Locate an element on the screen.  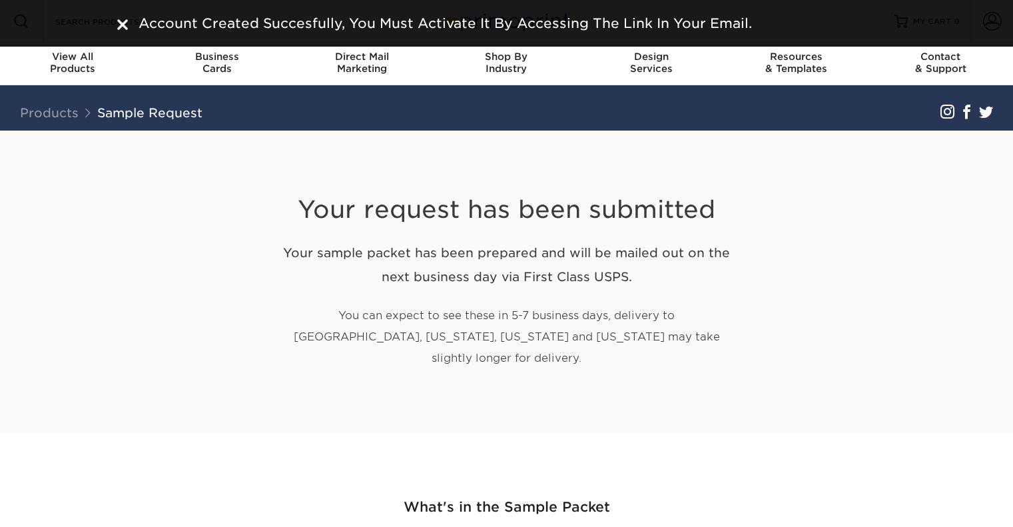
div: Marketing is located at coordinates (362, 63).